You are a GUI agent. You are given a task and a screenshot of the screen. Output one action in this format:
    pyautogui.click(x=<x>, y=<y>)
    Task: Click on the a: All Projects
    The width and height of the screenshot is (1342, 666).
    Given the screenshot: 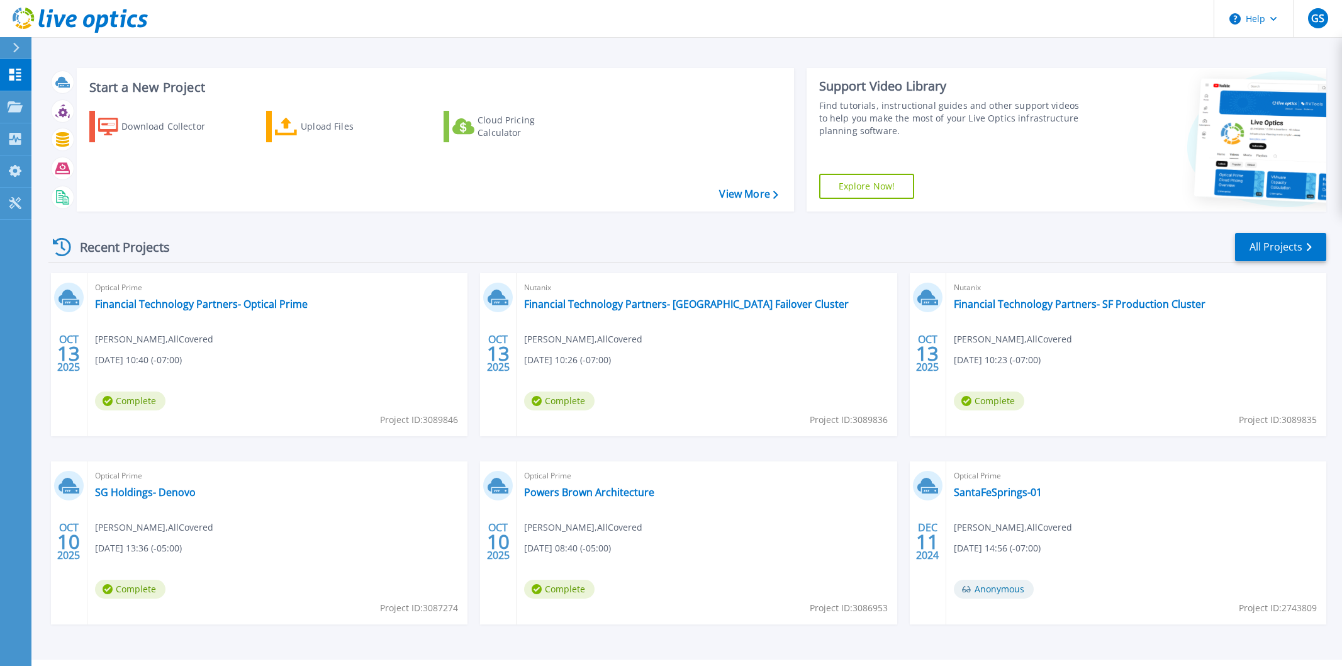 What is the action you would take?
    pyautogui.click(x=1280, y=247)
    